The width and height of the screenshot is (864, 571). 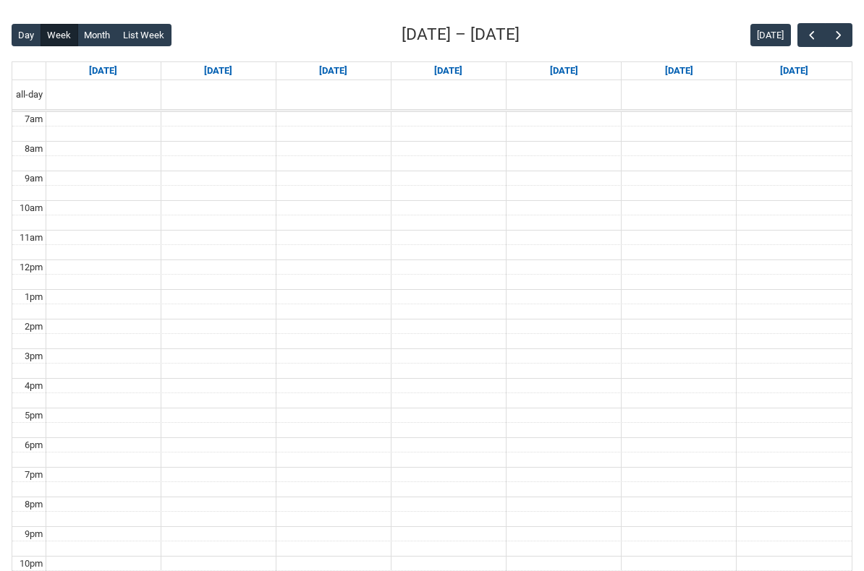 What do you see at coordinates (31, 208) in the screenshot?
I see `div: 10am` at bounding box center [31, 208].